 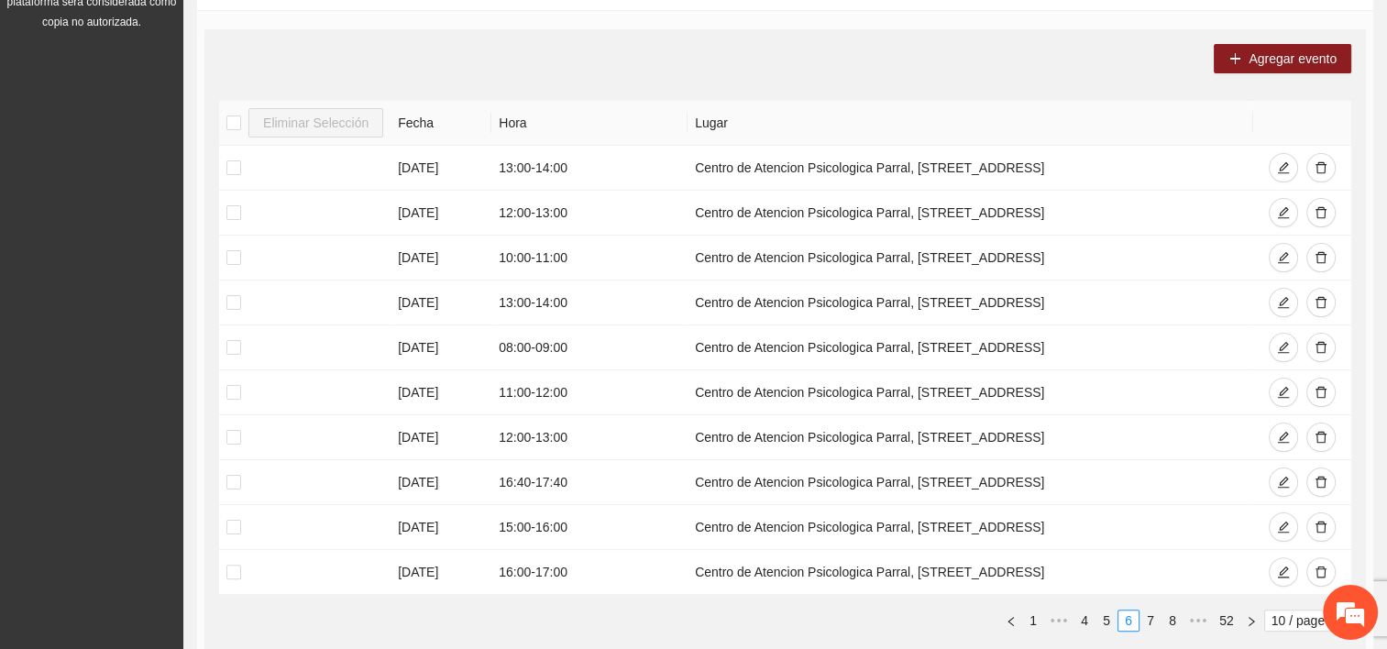 I want to click on th: Lugar, so click(x=970, y=123).